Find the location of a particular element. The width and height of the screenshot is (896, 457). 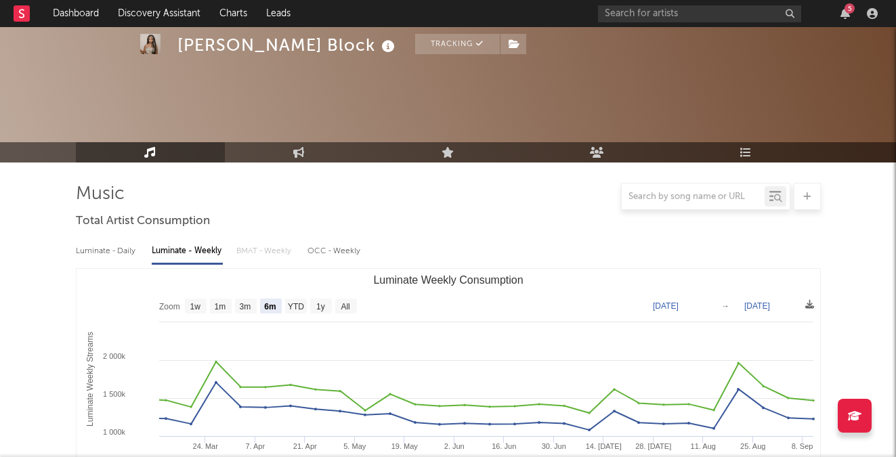

text: 24. Mar is located at coordinates (205, 446).